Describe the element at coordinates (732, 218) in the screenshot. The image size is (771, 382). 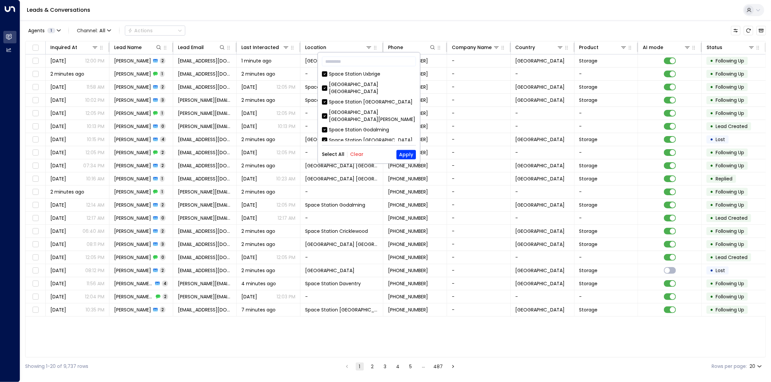
I see `span: Lead Created` at that location.